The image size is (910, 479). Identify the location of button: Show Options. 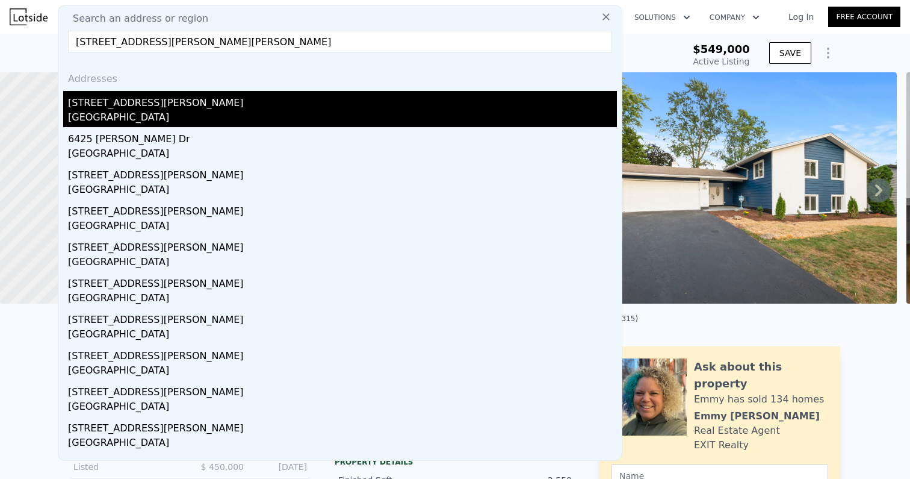
(828, 53).